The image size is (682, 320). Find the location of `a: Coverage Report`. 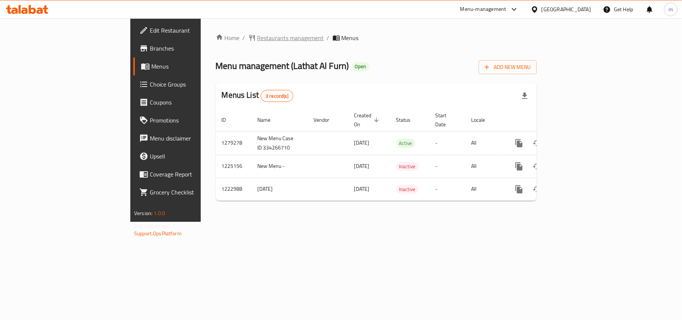

a: Coverage Report is located at coordinates (189, 174).